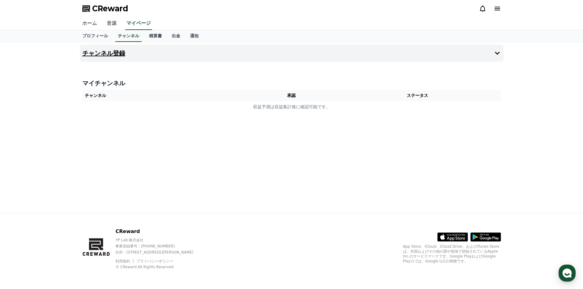  Describe the element at coordinates (125, 261) in the screenshot. I see `a: 利用規約` at that location.